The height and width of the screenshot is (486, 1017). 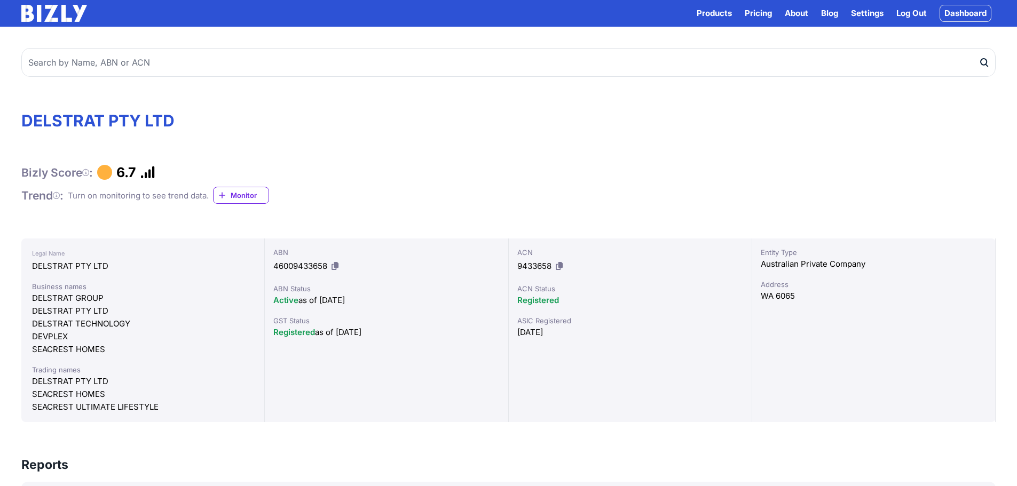 I want to click on div: SEACREST ULTIMATE LIFESTYLE, so click(x=142, y=407).